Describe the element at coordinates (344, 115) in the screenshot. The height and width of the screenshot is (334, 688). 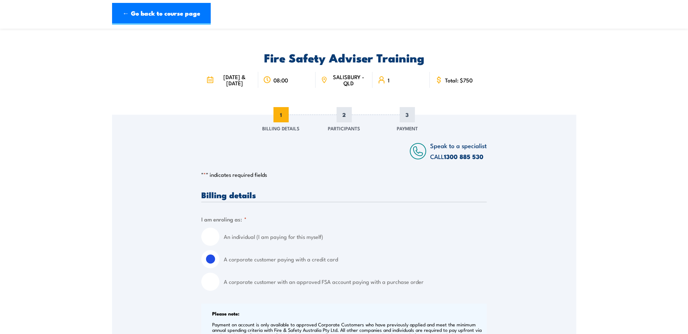
I see `span: 2` at that location.